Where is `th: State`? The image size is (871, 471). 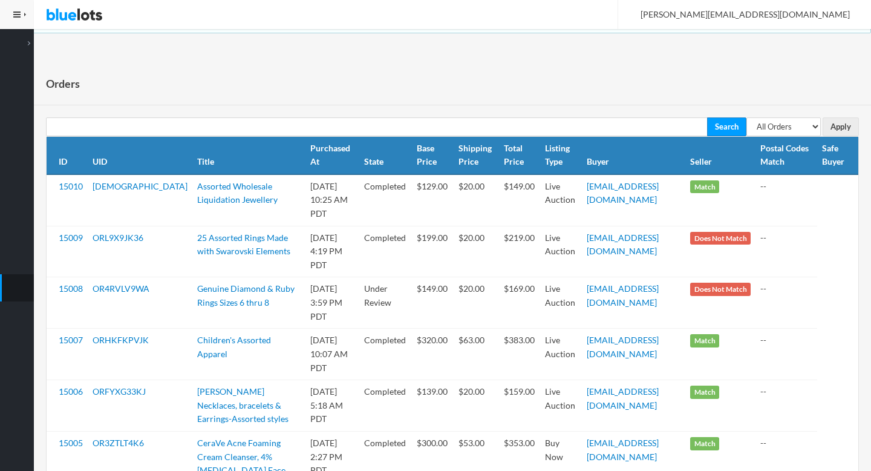 th: State is located at coordinates (385, 155).